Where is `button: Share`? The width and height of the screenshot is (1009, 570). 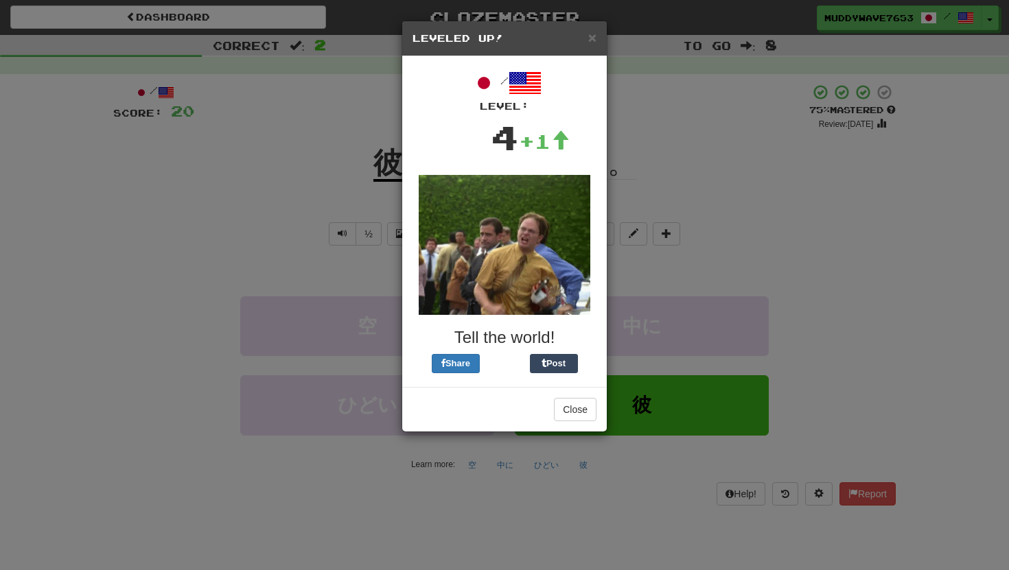 button: Share is located at coordinates (456, 364).